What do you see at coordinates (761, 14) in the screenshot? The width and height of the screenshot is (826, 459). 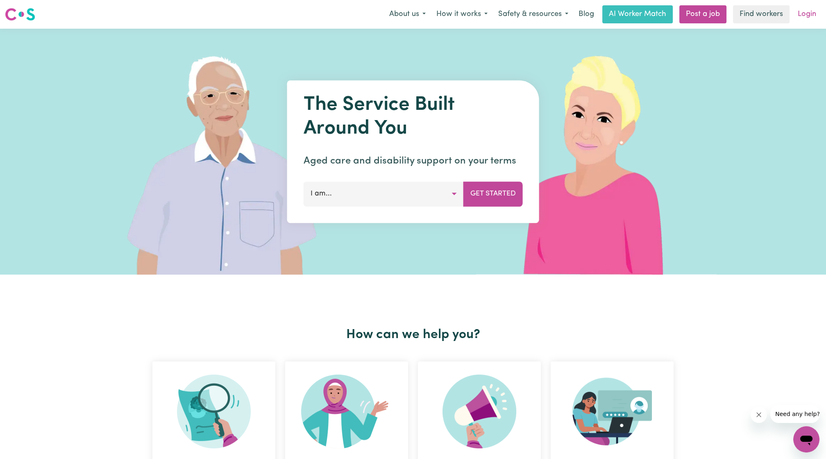 I see `a: Find workers` at bounding box center [761, 14].